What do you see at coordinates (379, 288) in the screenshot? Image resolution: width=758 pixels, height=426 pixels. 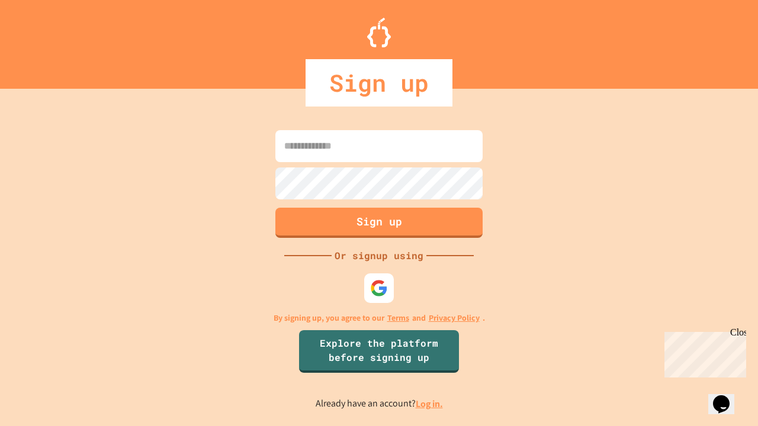 I see `img: google-icon.svg` at bounding box center [379, 288].